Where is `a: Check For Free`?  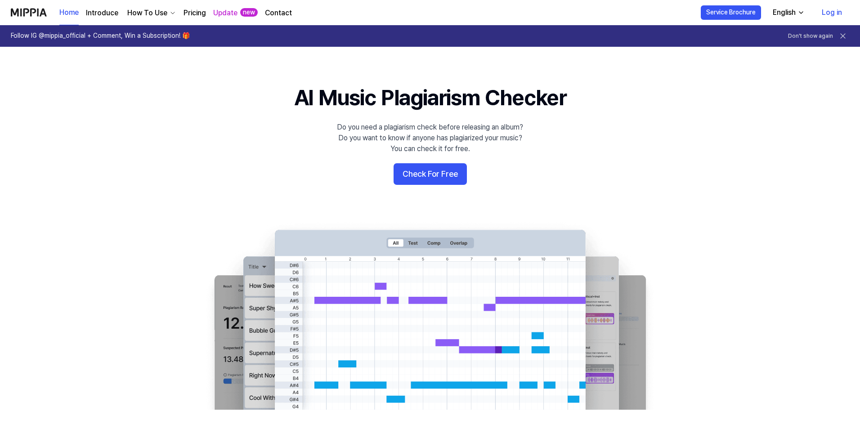 a: Check For Free is located at coordinates (430, 174).